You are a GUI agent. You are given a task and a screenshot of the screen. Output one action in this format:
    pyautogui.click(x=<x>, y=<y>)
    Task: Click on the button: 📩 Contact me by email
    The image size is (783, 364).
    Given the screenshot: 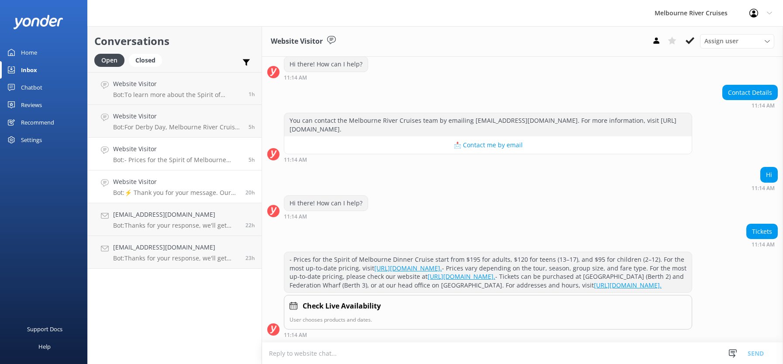 What is the action you would take?
    pyautogui.click(x=488, y=145)
    